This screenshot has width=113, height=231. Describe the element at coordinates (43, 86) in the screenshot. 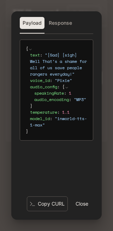

I see `span: audio_config` at that location.